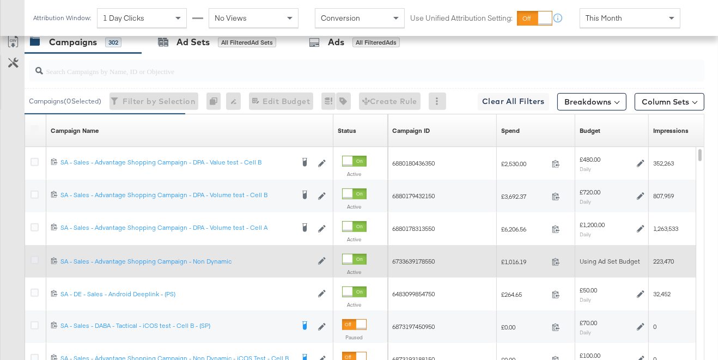 This screenshot has width=718, height=360. I want to click on span: 352,263, so click(664, 163).